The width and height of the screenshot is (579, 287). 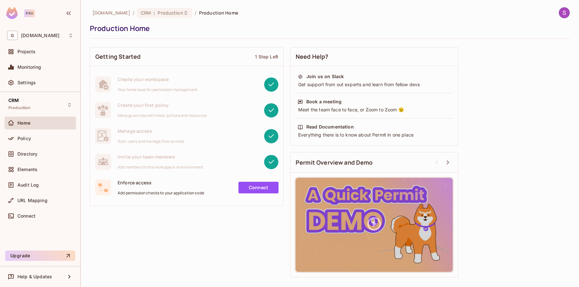 I want to click on span: Getting Started, so click(x=118, y=56).